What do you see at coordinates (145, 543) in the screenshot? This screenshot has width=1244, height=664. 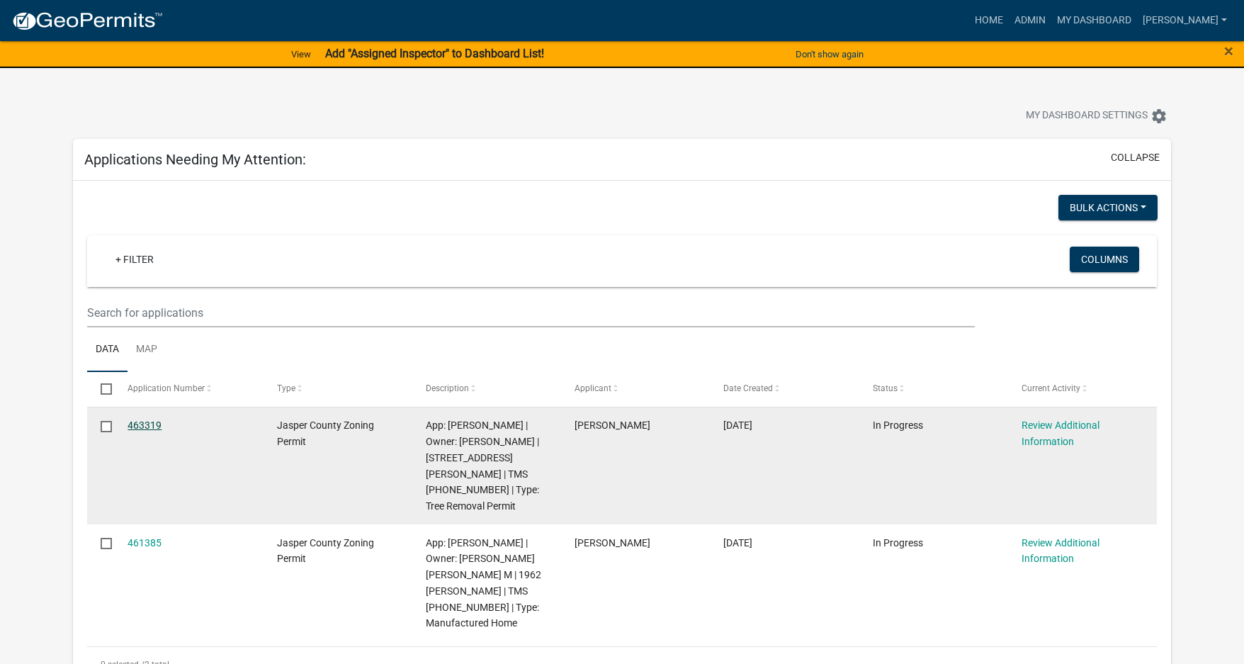 I see `a: 461385` at bounding box center [145, 543].